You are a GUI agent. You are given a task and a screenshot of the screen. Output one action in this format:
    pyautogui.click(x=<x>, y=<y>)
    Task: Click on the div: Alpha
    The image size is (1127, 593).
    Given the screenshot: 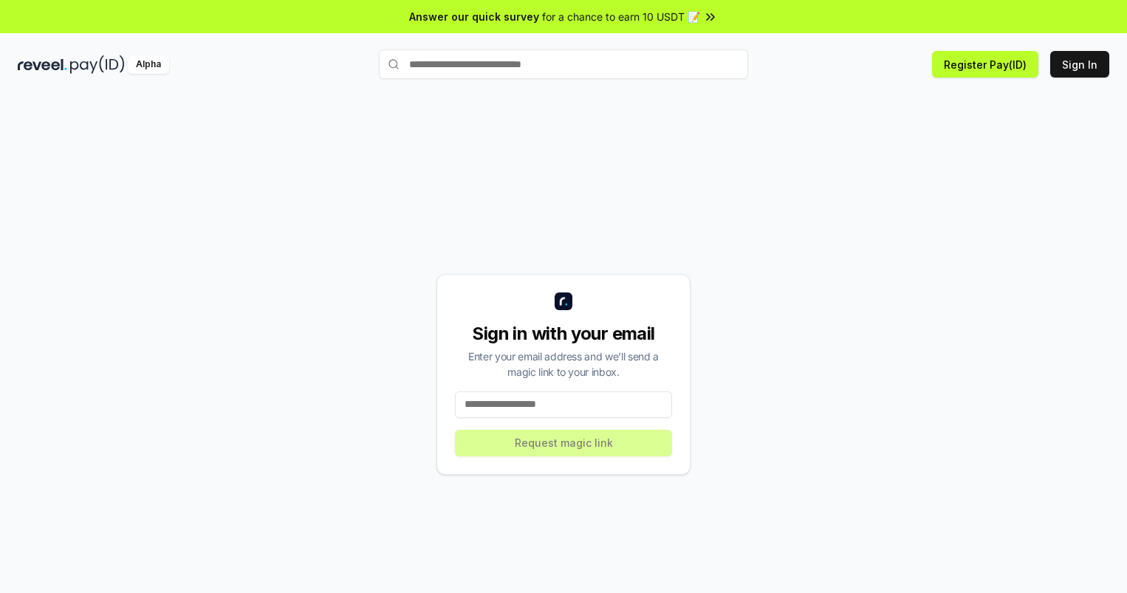 What is the action you would take?
    pyautogui.click(x=148, y=64)
    